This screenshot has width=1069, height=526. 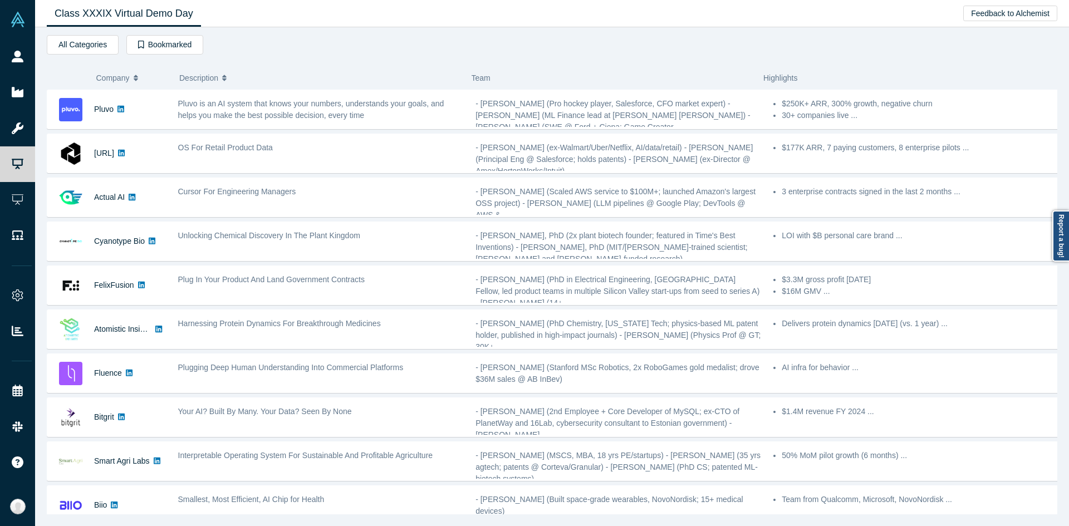 What do you see at coordinates (920, 291) in the screenshot?
I see `li: $16M GMV ...` at bounding box center [920, 291].